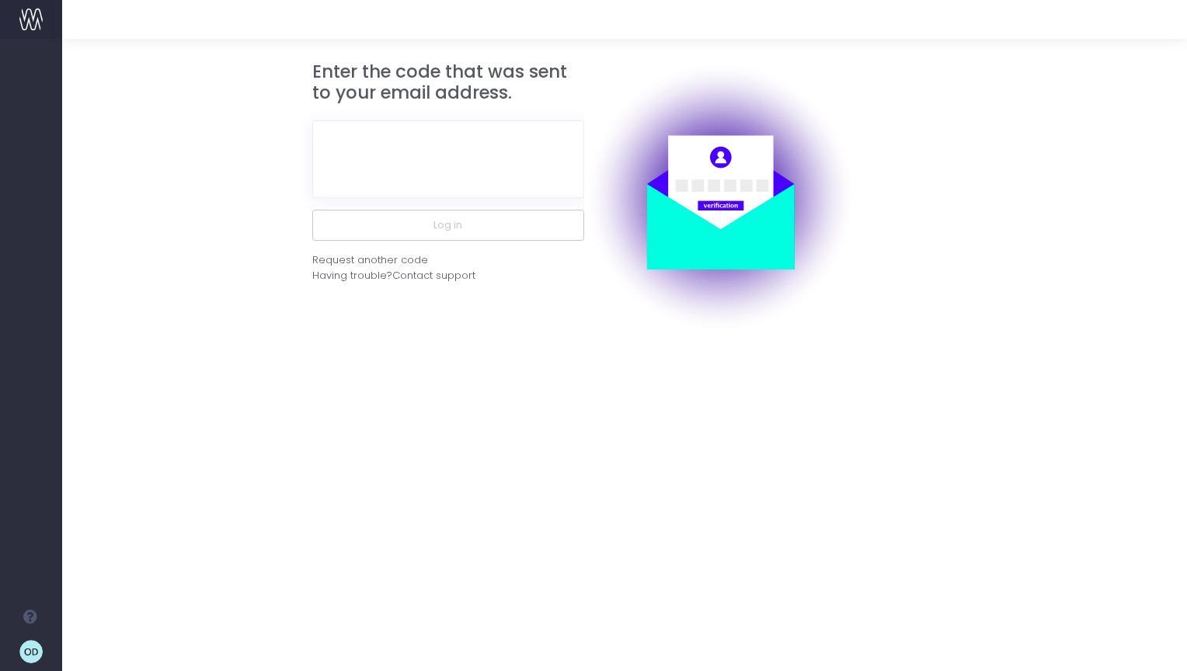 This screenshot has height=671, width=1187. Describe the element at coordinates (370, 260) in the screenshot. I see `div: Request another code` at that location.